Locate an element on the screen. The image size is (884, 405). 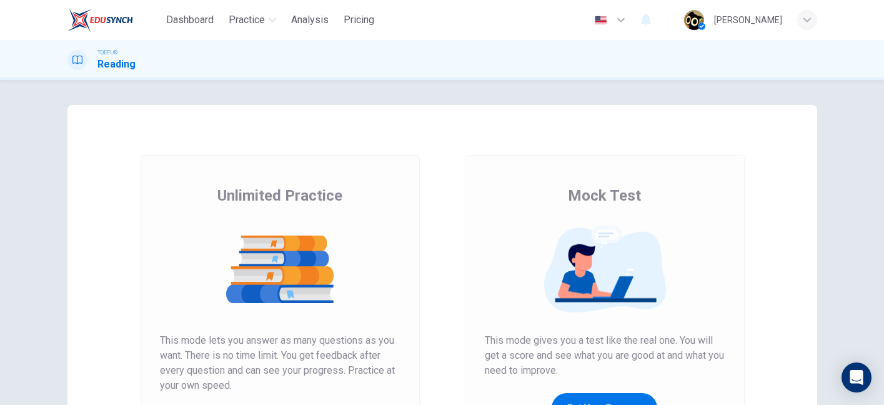
button: Practice is located at coordinates (252, 20).